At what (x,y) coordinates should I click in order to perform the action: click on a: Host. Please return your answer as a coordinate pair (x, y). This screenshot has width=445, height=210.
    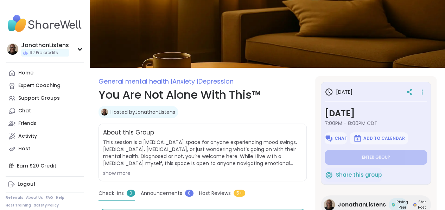
    Looking at the image, I should click on (45, 149).